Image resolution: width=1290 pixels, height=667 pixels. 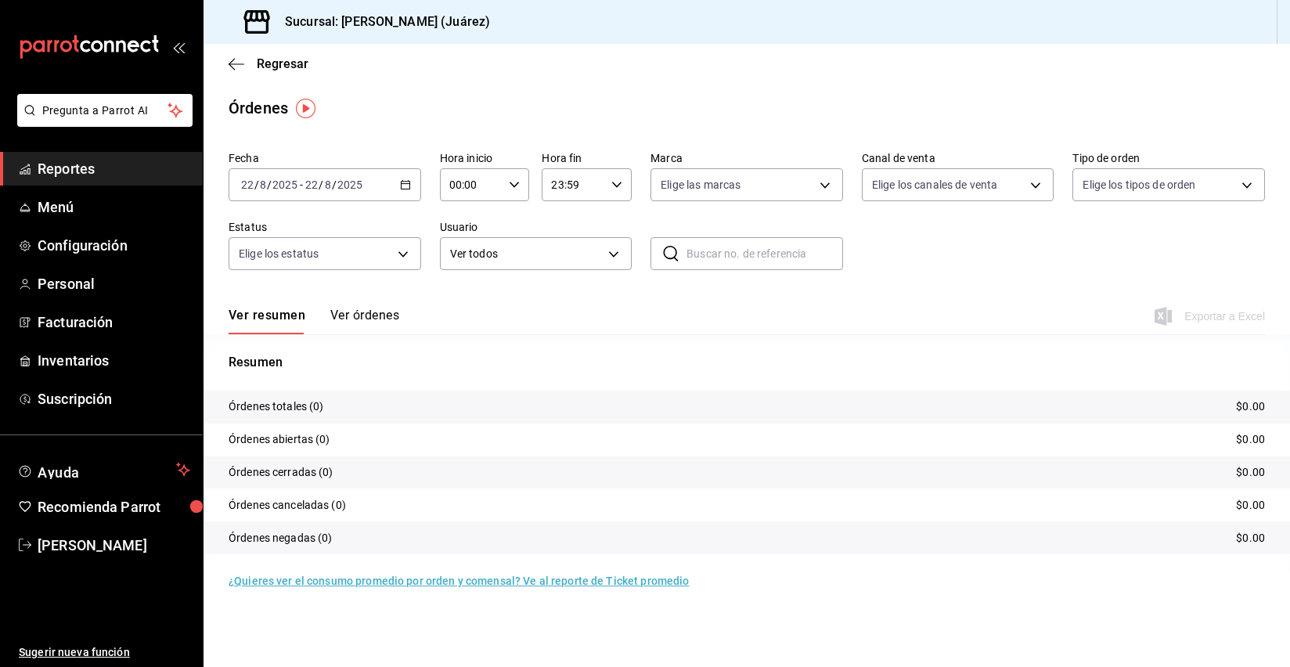 What do you see at coordinates (314, 321) in the screenshot?
I see `div: navigation tabs` at bounding box center [314, 321].